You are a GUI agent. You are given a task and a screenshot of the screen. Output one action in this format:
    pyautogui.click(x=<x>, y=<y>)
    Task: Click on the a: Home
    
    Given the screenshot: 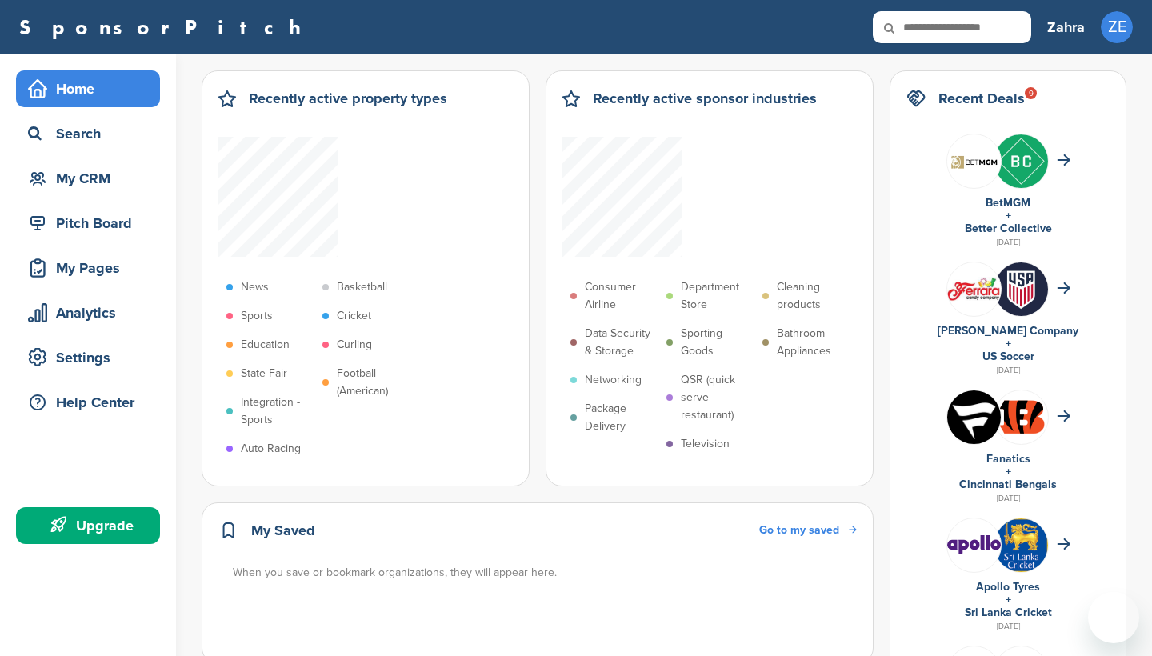 What is the action you would take?
    pyautogui.click(x=88, y=89)
    